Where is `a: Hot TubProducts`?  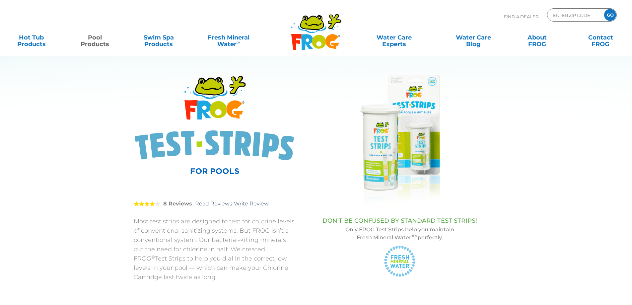
a: Hot TubProducts is located at coordinates (31, 37).